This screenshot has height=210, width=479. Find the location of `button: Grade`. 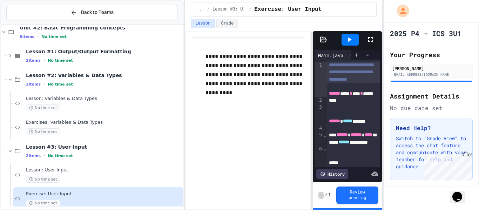

button: Grade is located at coordinates (227, 23).